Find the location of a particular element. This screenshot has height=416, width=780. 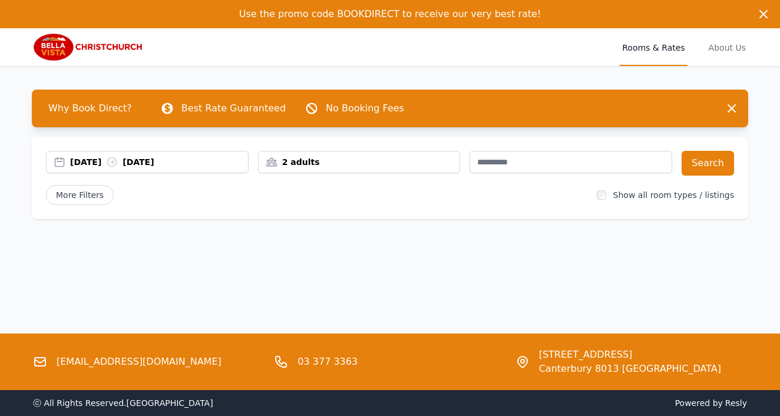

a: Resly is located at coordinates (736, 403).